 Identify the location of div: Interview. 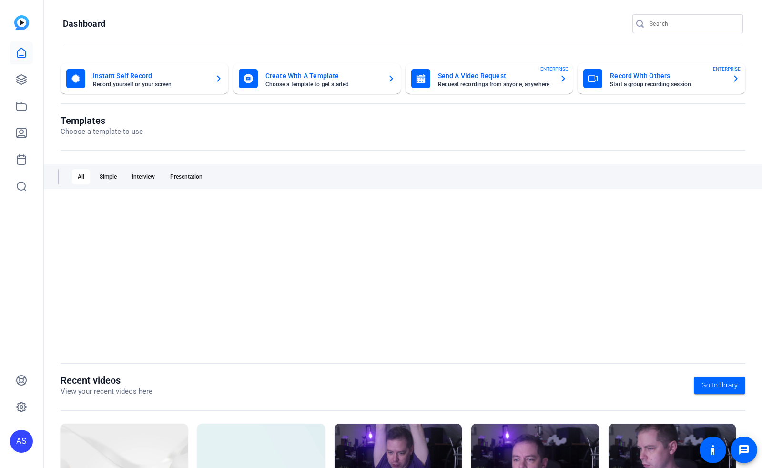
(143, 177).